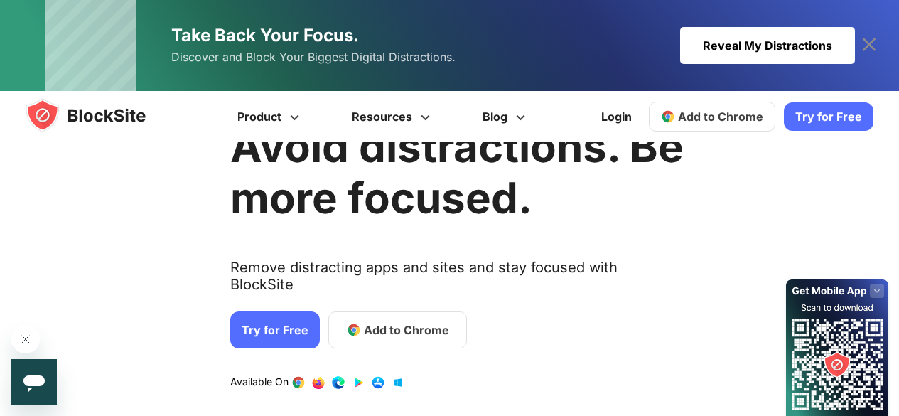 The width and height of the screenshot is (899, 416). What do you see at coordinates (457, 172) in the screenshot?
I see `h1: Avoid distractions. Be more focused.` at bounding box center [457, 172].